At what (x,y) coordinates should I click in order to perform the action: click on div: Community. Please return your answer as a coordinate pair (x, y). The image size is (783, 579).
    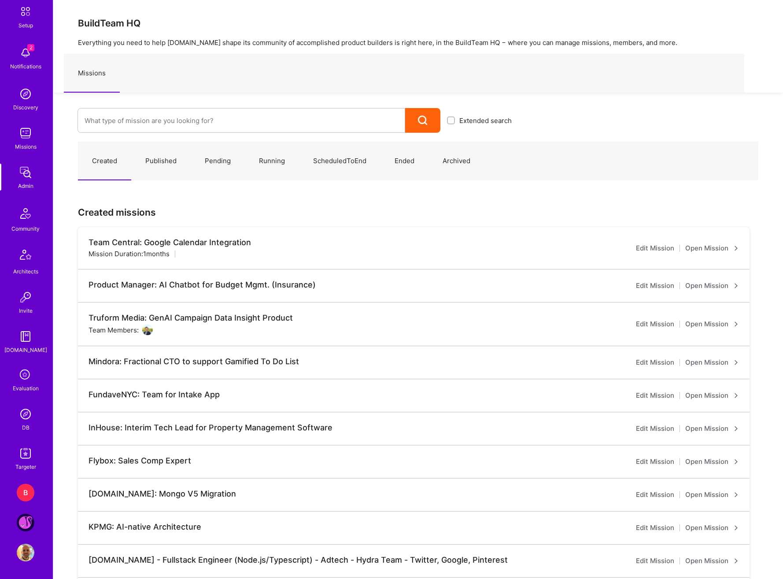
    Looking at the image, I should click on (26, 228).